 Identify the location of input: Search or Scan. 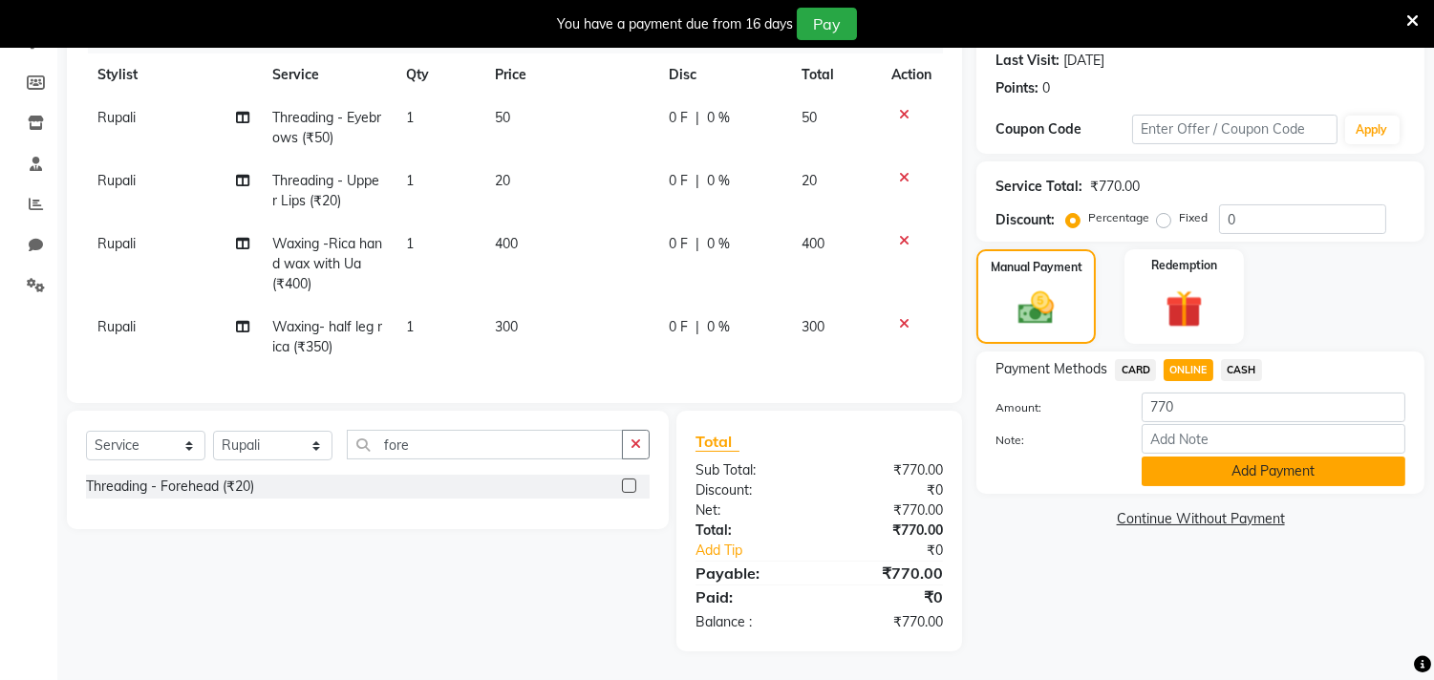
(484, 444).